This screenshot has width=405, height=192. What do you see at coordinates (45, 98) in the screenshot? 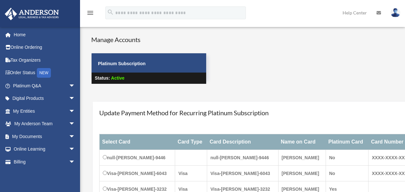
I see `a: Digital Productsarrow_drop_down` at bounding box center [45, 98].